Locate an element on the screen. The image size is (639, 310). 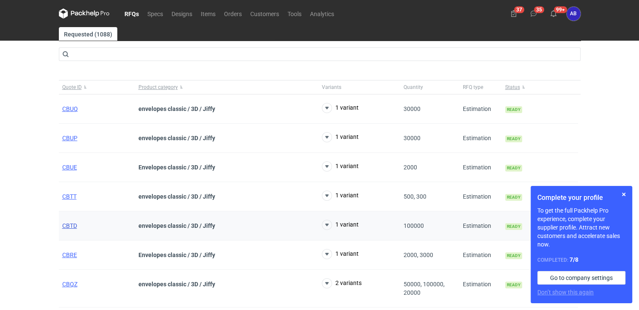
button: Don’t show this again is located at coordinates (565, 292).